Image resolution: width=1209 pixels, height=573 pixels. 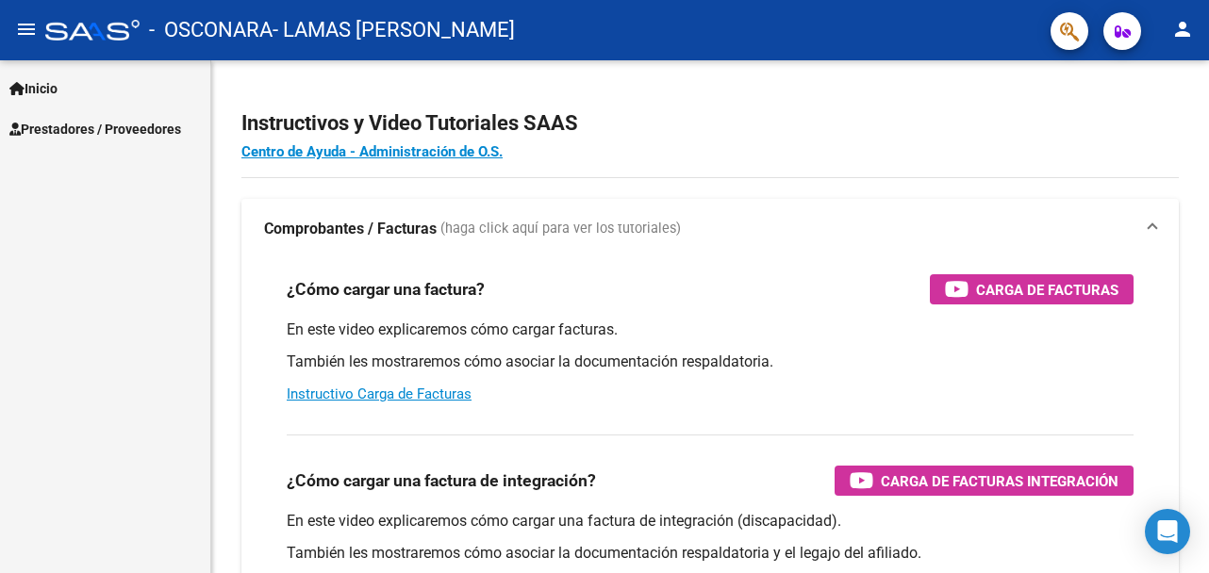 I want to click on span: (haga click aquí para ver los tutoriales), so click(x=560, y=229).